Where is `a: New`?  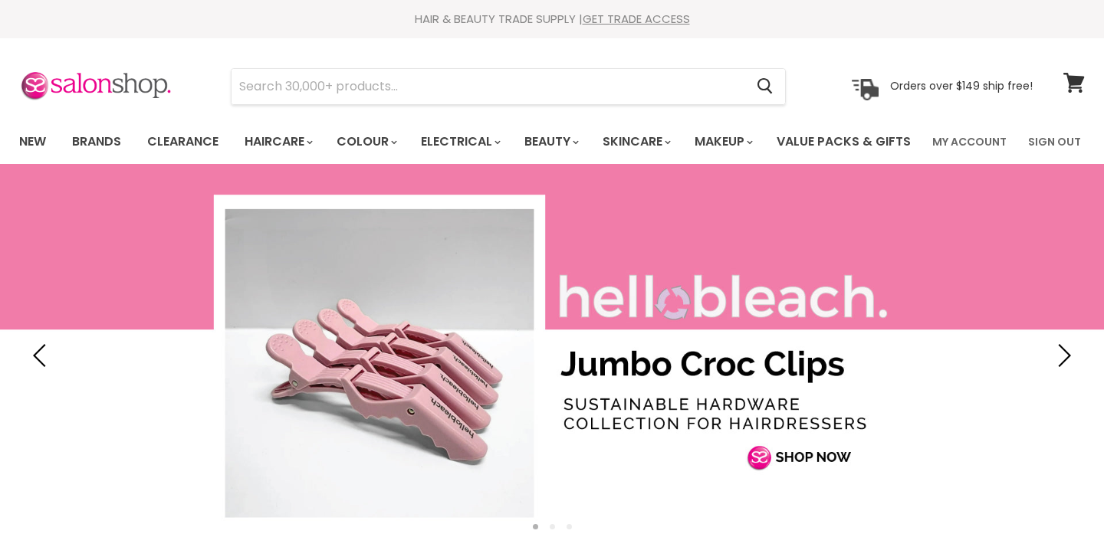
a: New is located at coordinates (32, 142).